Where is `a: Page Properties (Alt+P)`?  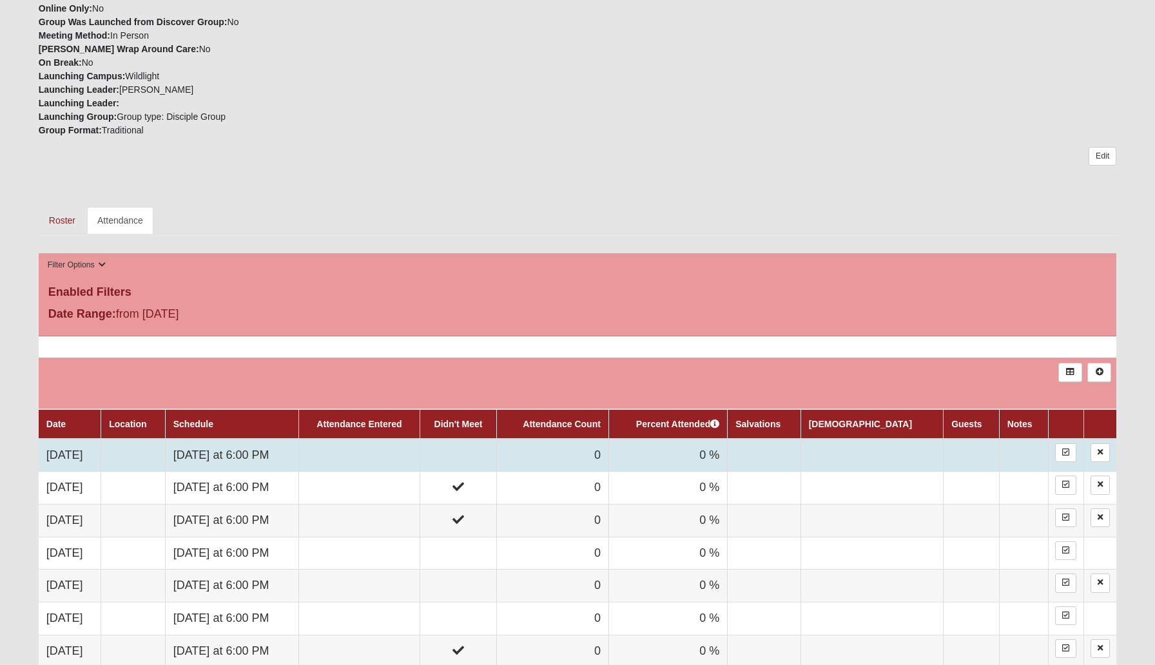
a: Page Properties (Alt+P) is located at coordinates (1135, 652).